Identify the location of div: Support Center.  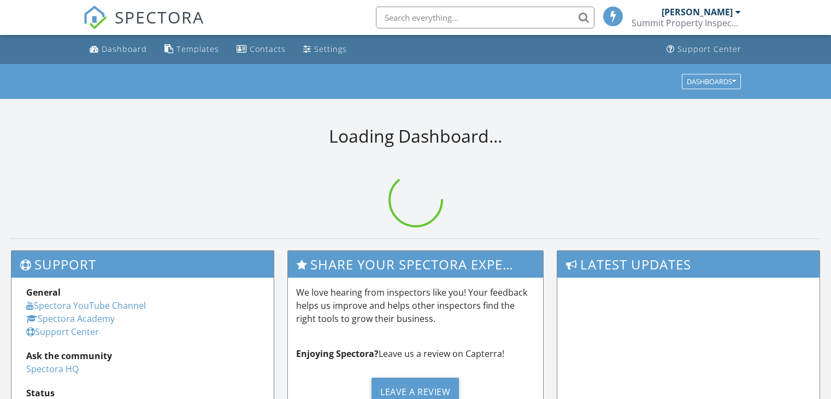
(709, 49).